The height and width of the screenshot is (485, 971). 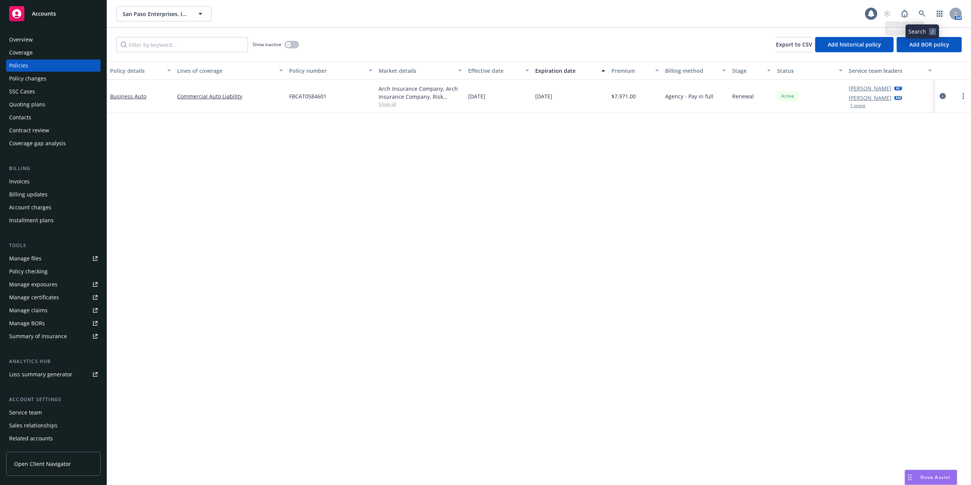 I want to click on a: SSC Cases, so click(x=53, y=91).